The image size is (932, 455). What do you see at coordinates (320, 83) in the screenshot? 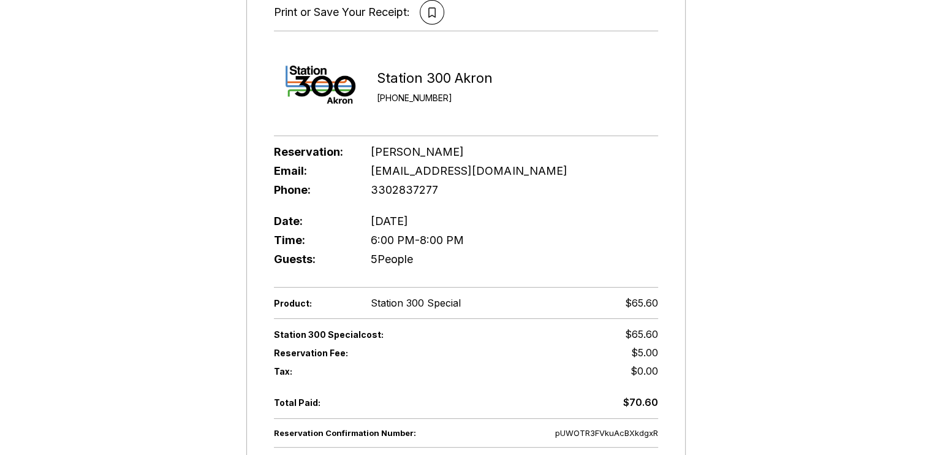
I see `img: Station 300 Akron` at bounding box center [320, 83].